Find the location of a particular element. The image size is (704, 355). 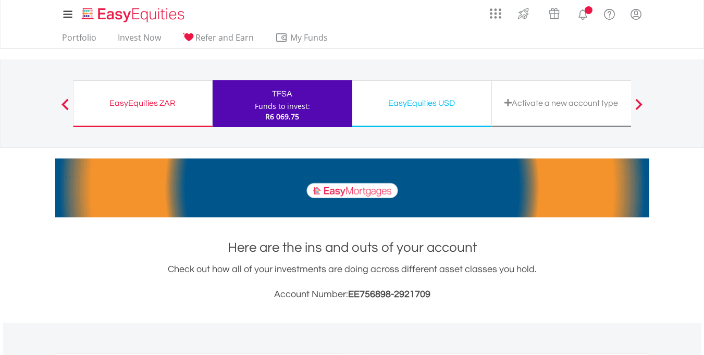

span: Refer and Earn is located at coordinates (225, 38).